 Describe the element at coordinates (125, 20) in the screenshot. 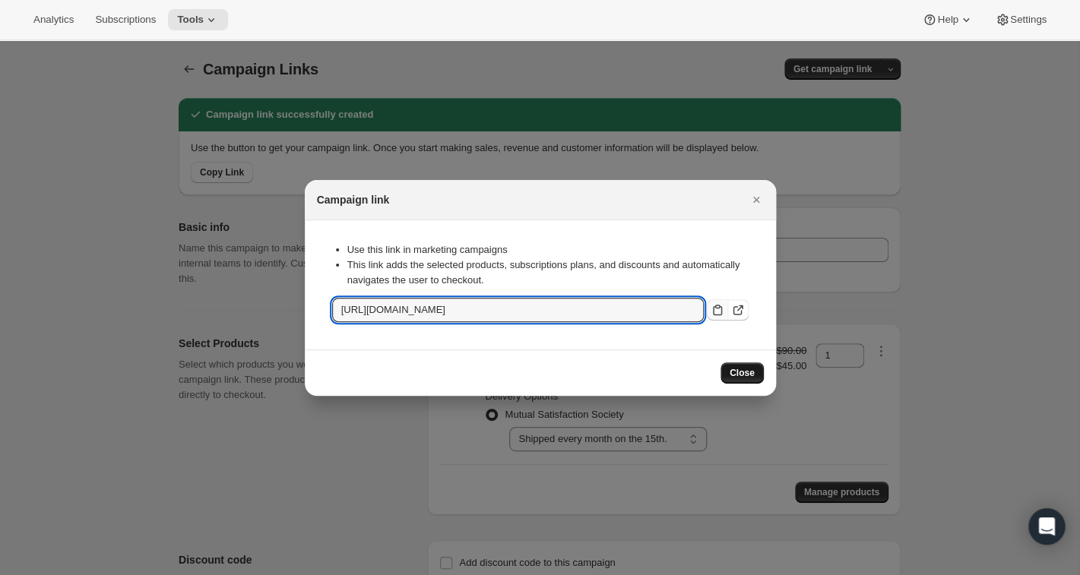

I see `span: Subscriptions` at that location.